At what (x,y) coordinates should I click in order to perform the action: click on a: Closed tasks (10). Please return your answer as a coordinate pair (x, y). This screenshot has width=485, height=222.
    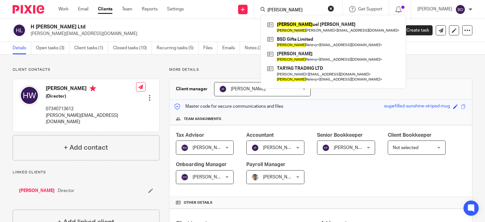
    Looking at the image, I should click on (132, 48).